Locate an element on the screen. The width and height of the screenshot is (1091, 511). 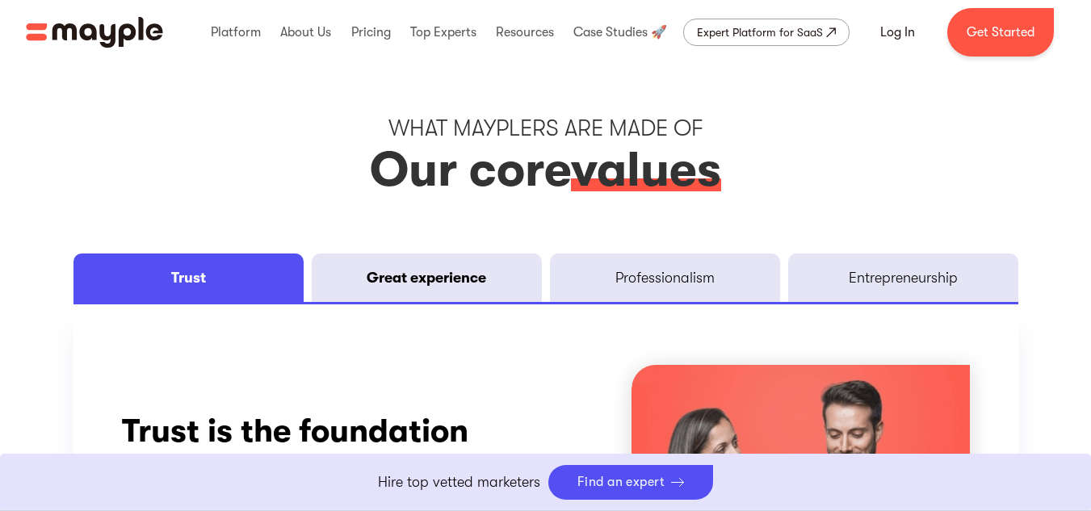
div: Find an expert is located at coordinates (621, 482).